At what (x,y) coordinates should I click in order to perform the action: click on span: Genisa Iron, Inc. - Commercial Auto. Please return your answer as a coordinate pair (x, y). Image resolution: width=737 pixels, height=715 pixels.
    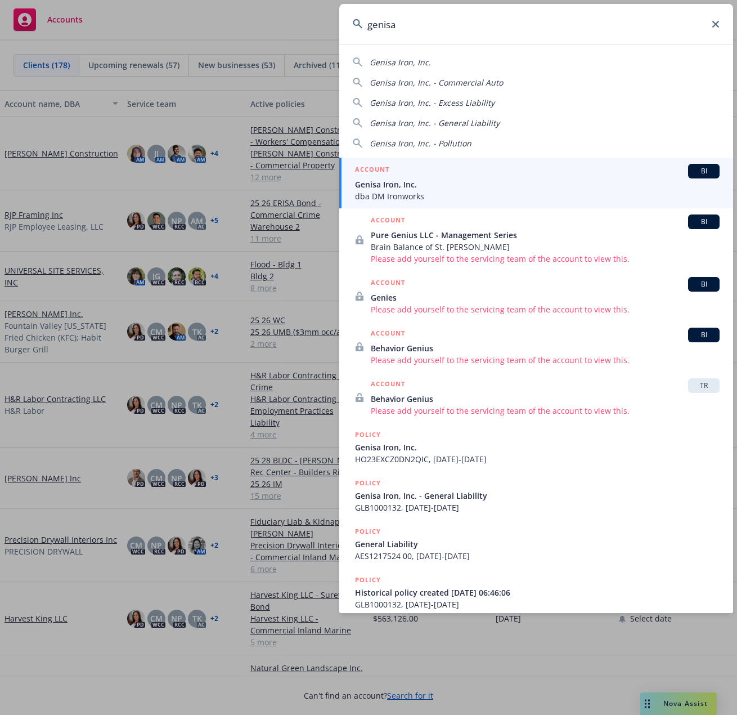
    Looking at the image, I should click on (436, 82).